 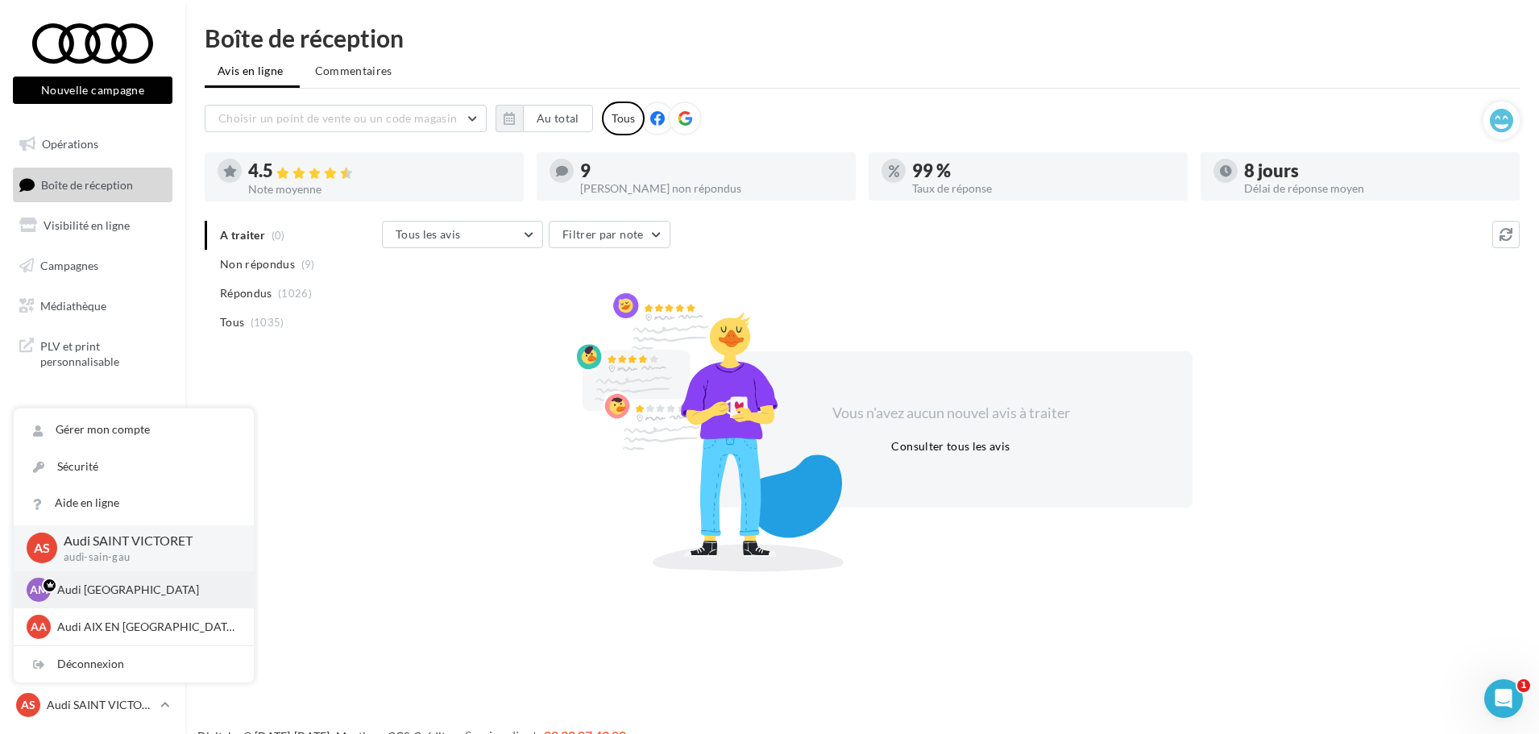 I want to click on span: Tous les avis, so click(x=428, y=234).